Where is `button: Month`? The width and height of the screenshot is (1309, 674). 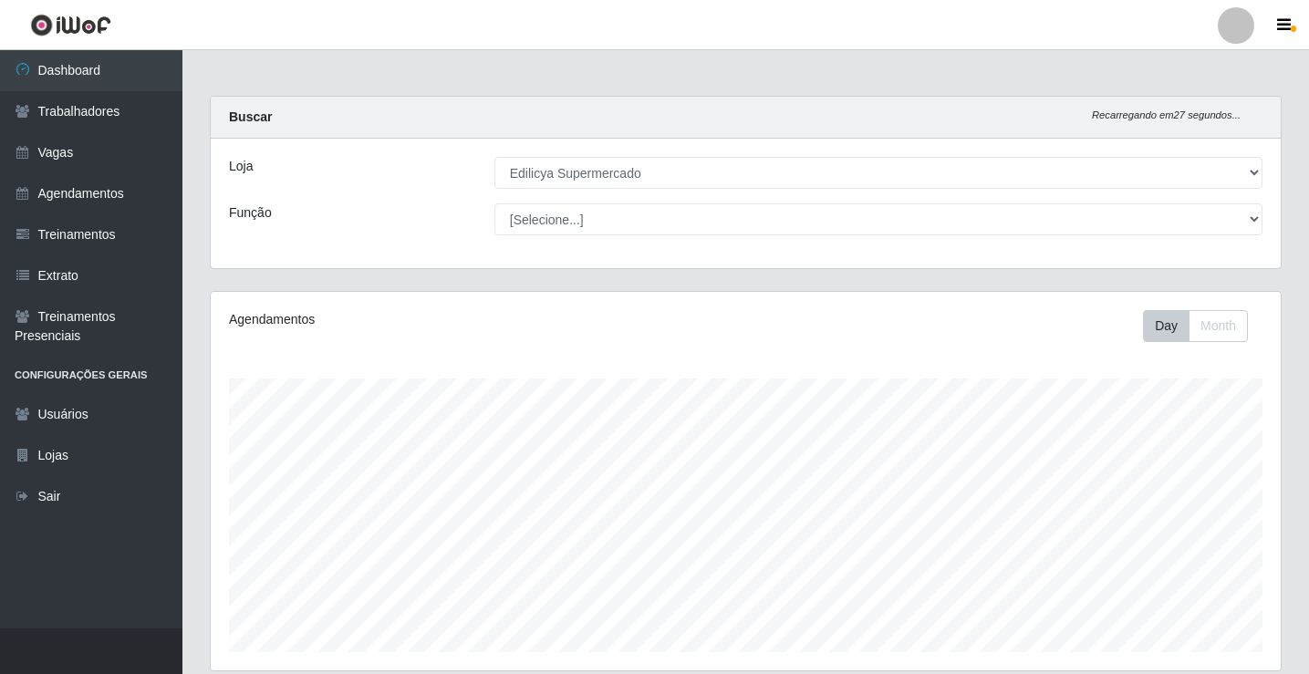
button: Month is located at coordinates (1218, 326).